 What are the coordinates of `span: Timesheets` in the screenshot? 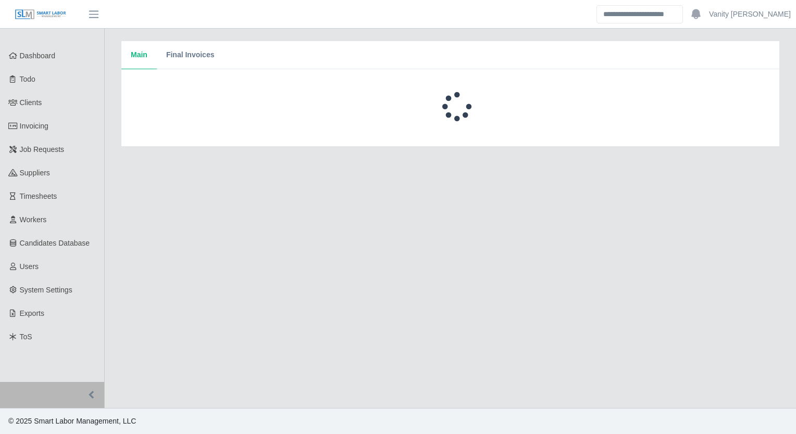 It's located at (39, 196).